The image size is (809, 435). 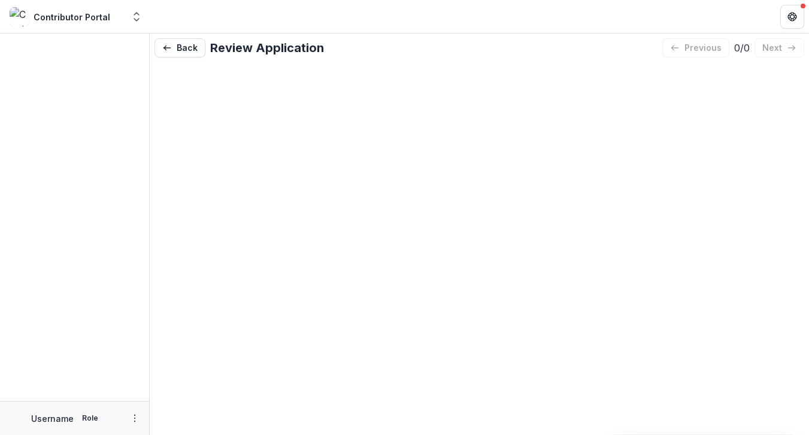 What do you see at coordinates (19, 17) in the screenshot?
I see `img: Contributor Portal` at bounding box center [19, 17].